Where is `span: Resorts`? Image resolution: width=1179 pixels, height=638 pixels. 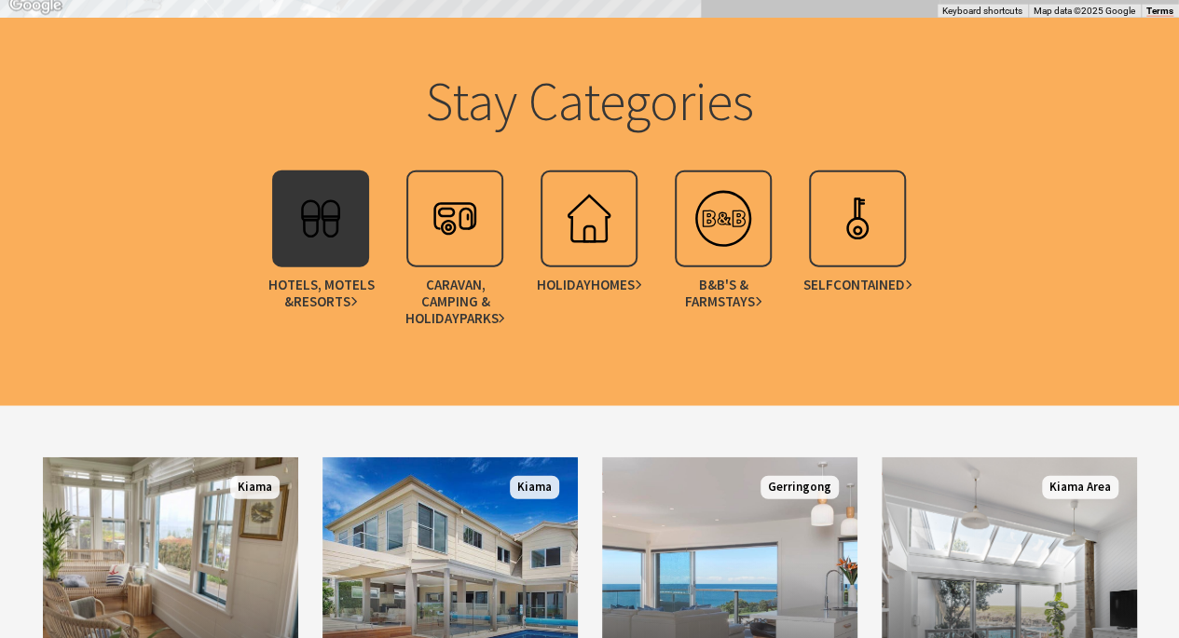 span: Resorts is located at coordinates (325, 302).